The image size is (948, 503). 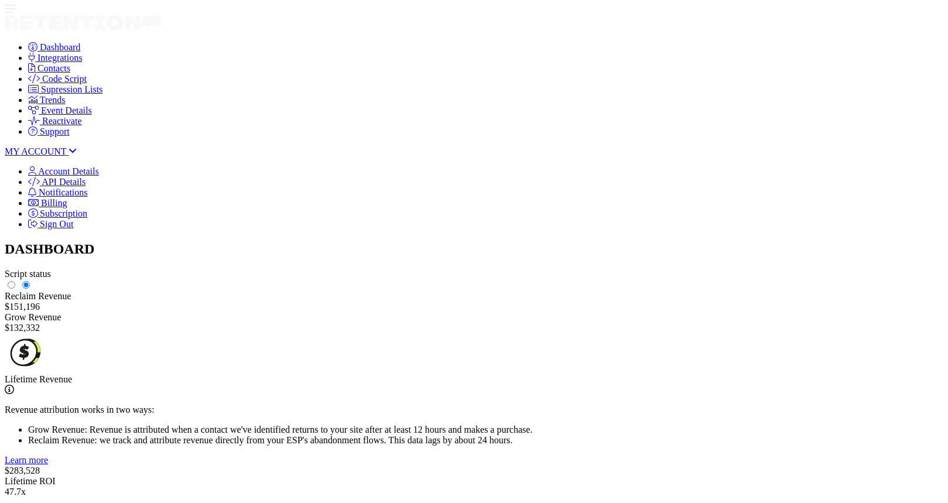 I want to click on span: Integrations, so click(x=60, y=57).